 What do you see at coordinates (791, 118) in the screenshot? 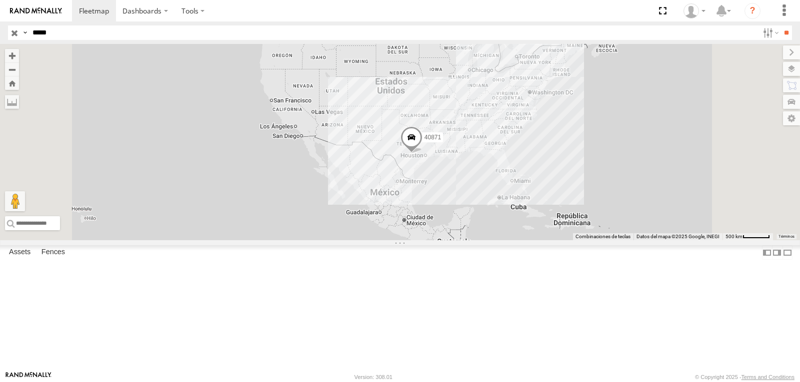
I see `label: Map Settings` at bounding box center [791, 118].